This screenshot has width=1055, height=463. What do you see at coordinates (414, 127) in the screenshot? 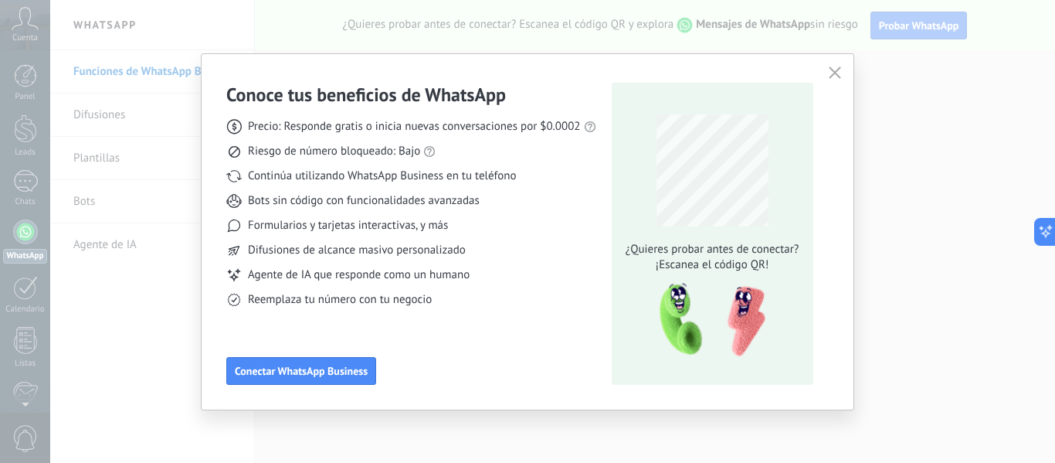
I see `span: Precio: Responde gratis o inicia nuevas conversaciones por $0.0002` at bounding box center [414, 127].